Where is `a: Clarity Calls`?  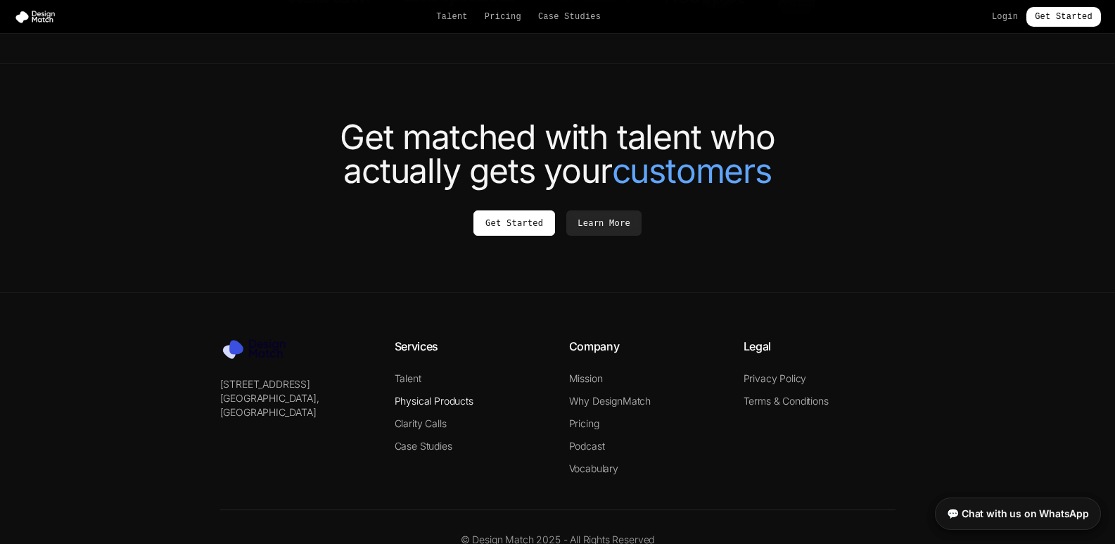 a: Clarity Calls is located at coordinates (421, 423).